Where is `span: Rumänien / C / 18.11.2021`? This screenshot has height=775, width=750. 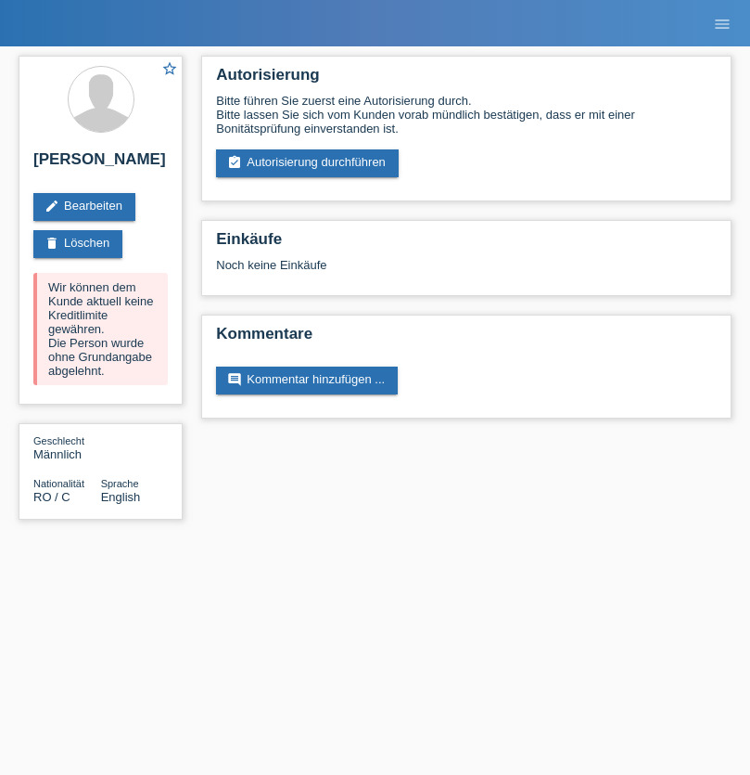 span: Rumänien / C / 18.11.2021 is located at coordinates (52, 496).